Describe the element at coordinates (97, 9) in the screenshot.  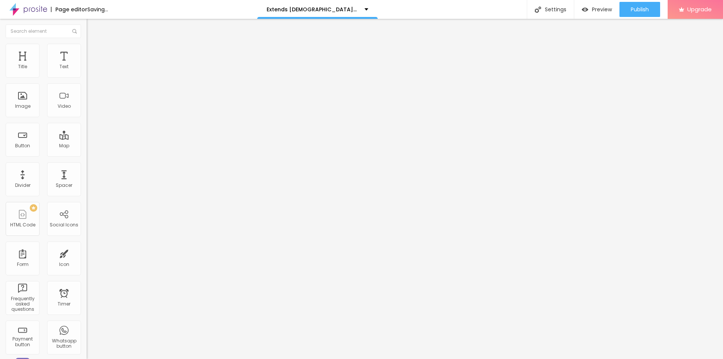
I see `div: Saving...` at that location.